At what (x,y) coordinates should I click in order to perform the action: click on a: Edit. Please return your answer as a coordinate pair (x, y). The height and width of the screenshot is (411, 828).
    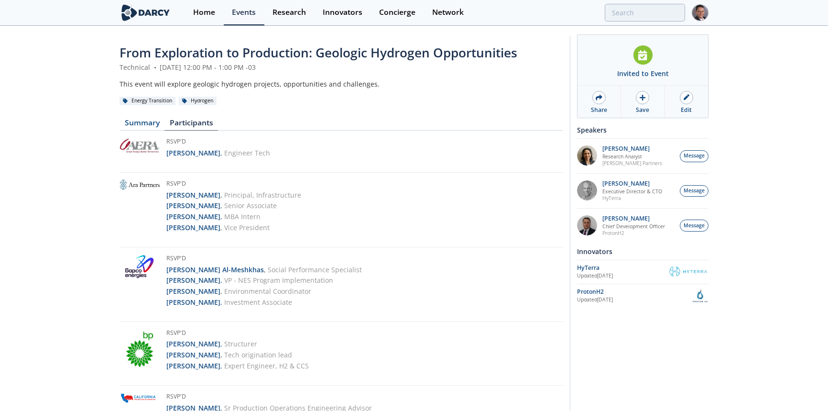
    Looking at the image, I should click on (686, 101).